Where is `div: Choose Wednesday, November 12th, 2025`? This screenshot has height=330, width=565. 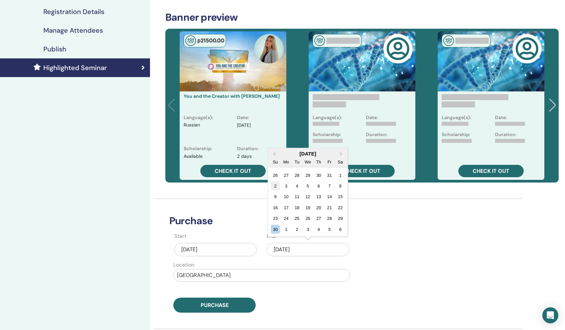
div: Choose Wednesday, November 12th, 2025 is located at coordinates (308, 196).